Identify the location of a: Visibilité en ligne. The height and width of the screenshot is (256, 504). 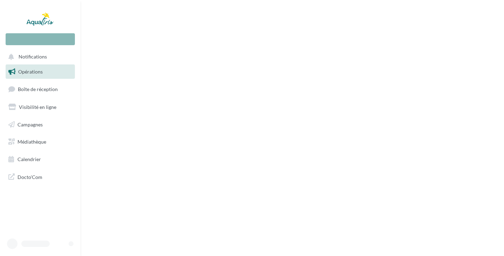
(40, 107).